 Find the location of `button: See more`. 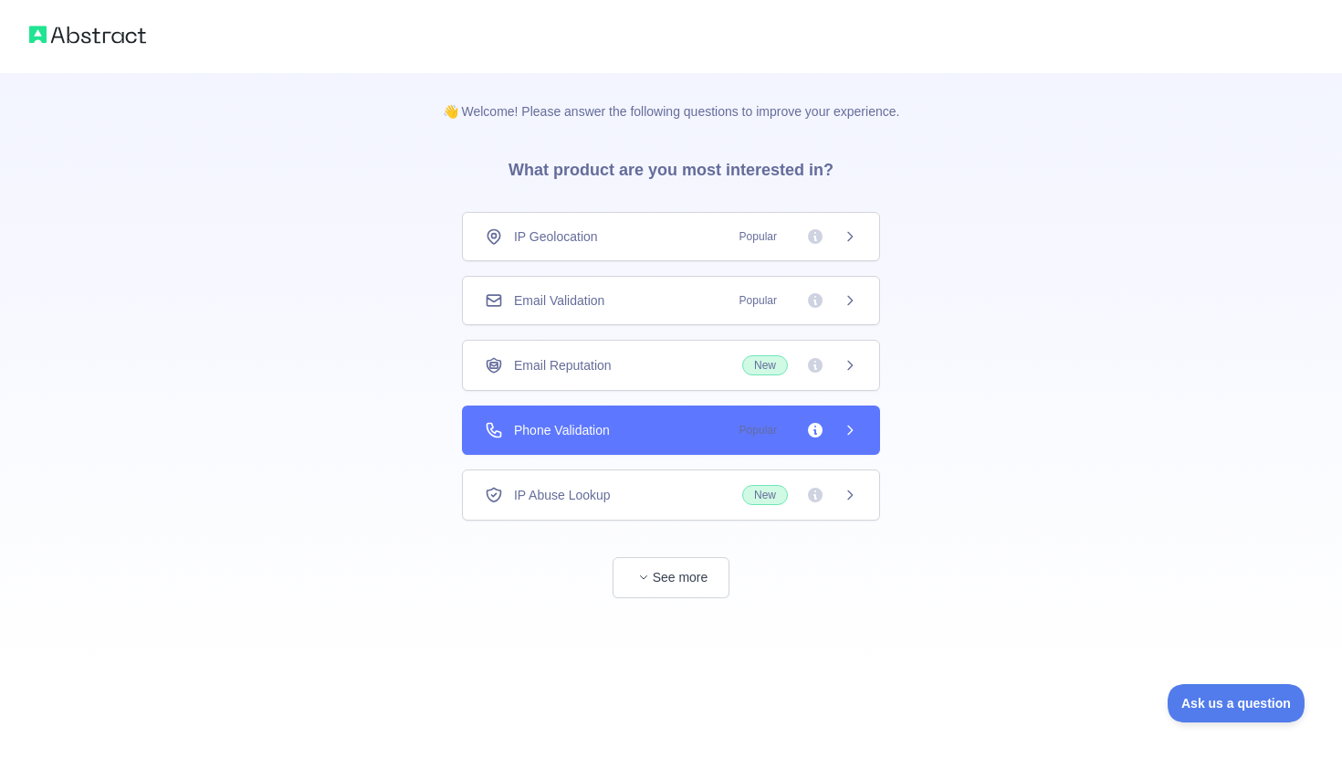

button: See more is located at coordinates (671, 577).